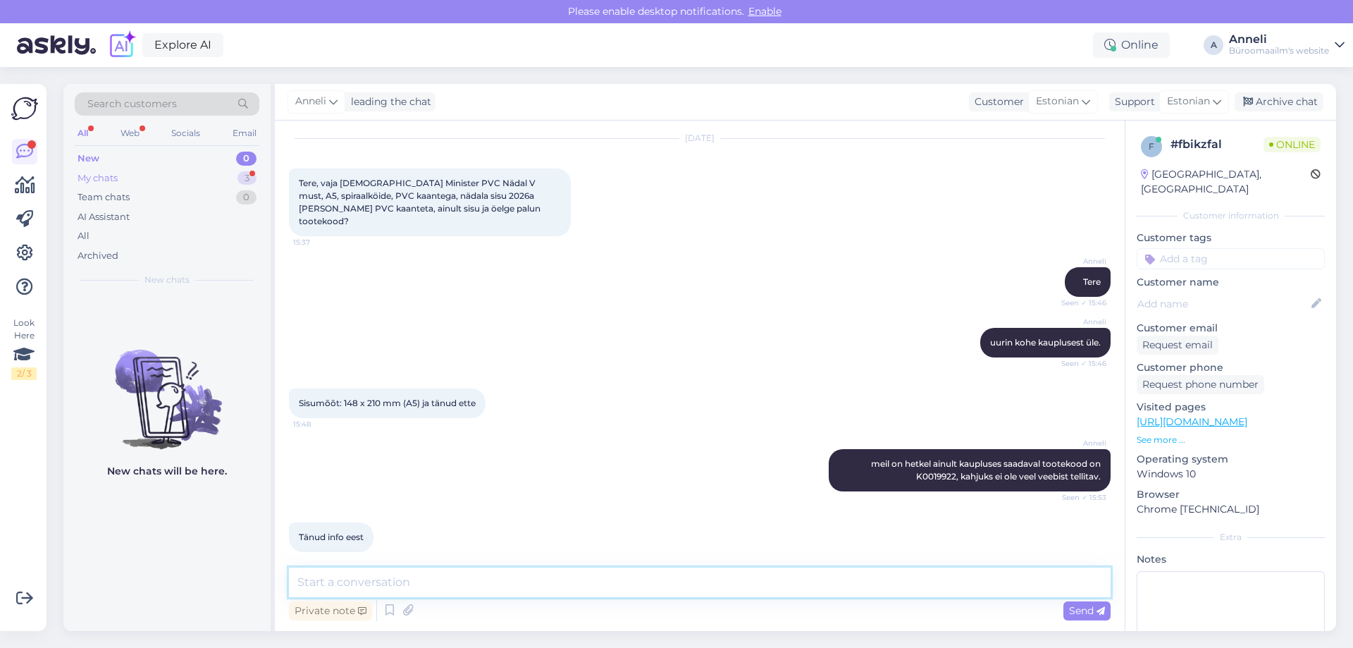  What do you see at coordinates (167, 471) in the screenshot?
I see `p: New chats will be here.` at bounding box center [167, 471].